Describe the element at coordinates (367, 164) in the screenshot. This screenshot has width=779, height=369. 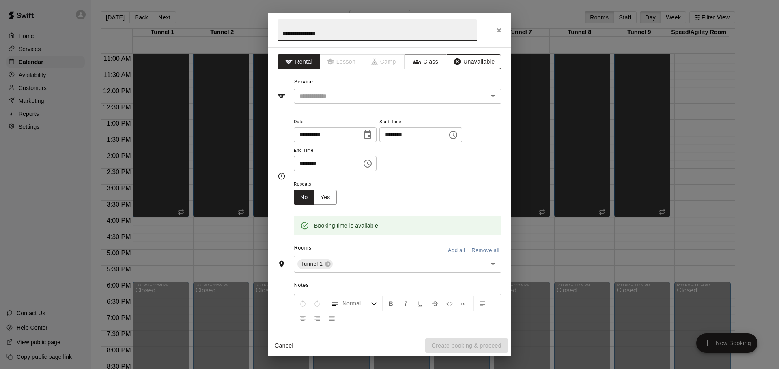
I see `button: Choose time, selected time is 4:30 PM` at that location.